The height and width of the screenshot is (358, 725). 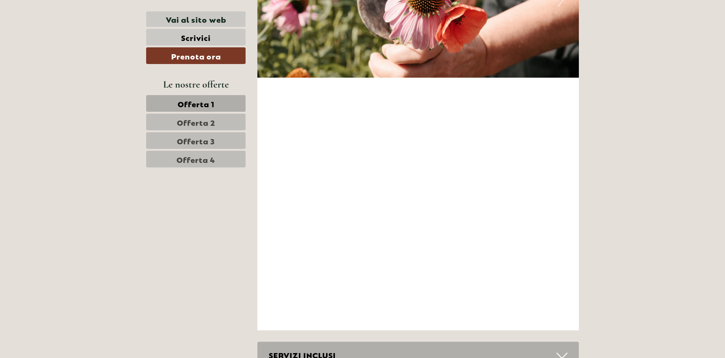 I want to click on span: Offerta 4, so click(x=196, y=159).